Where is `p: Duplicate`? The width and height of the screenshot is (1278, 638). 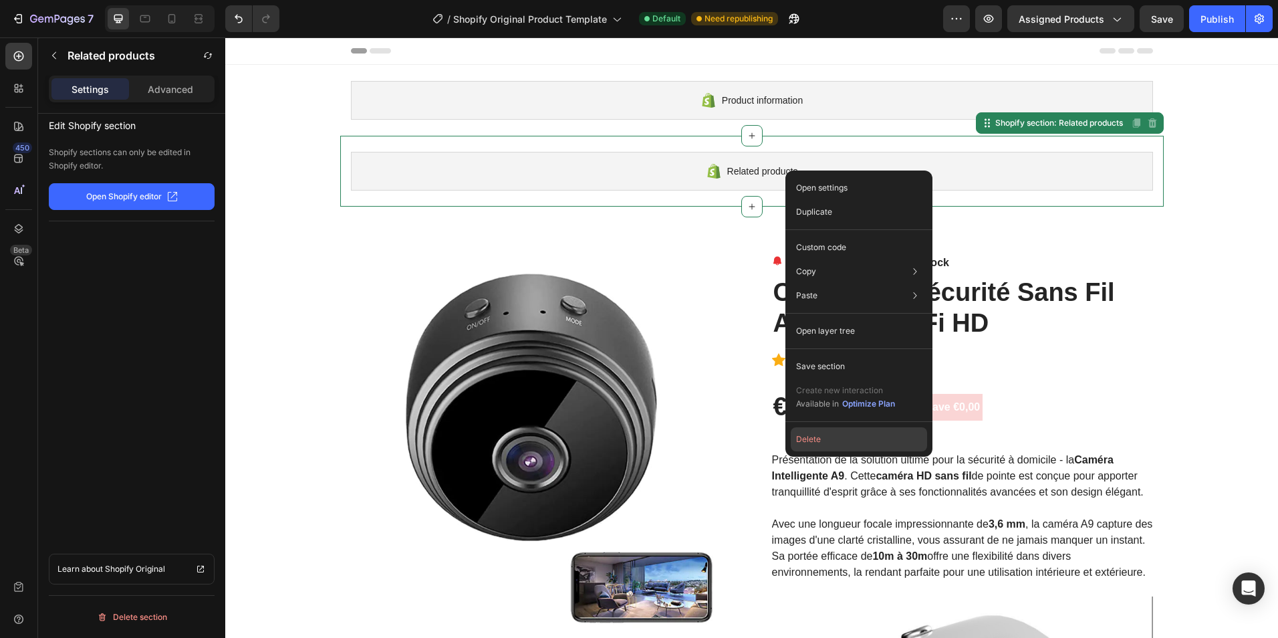 p: Duplicate is located at coordinates (814, 212).